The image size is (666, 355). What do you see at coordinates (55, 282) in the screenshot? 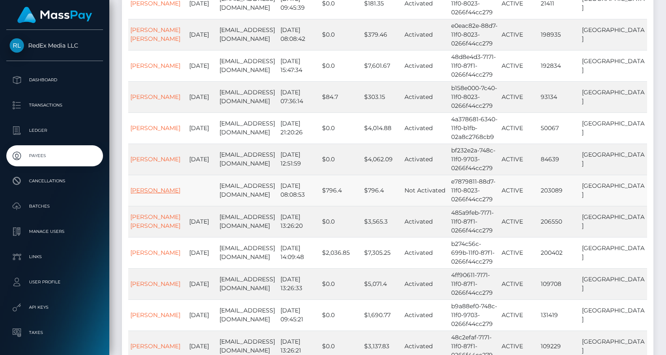
I see `a: User Profile` at bounding box center [55, 282].